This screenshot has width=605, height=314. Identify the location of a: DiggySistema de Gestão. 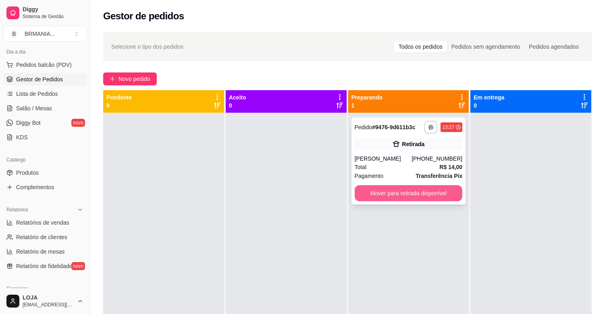
(45, 13).